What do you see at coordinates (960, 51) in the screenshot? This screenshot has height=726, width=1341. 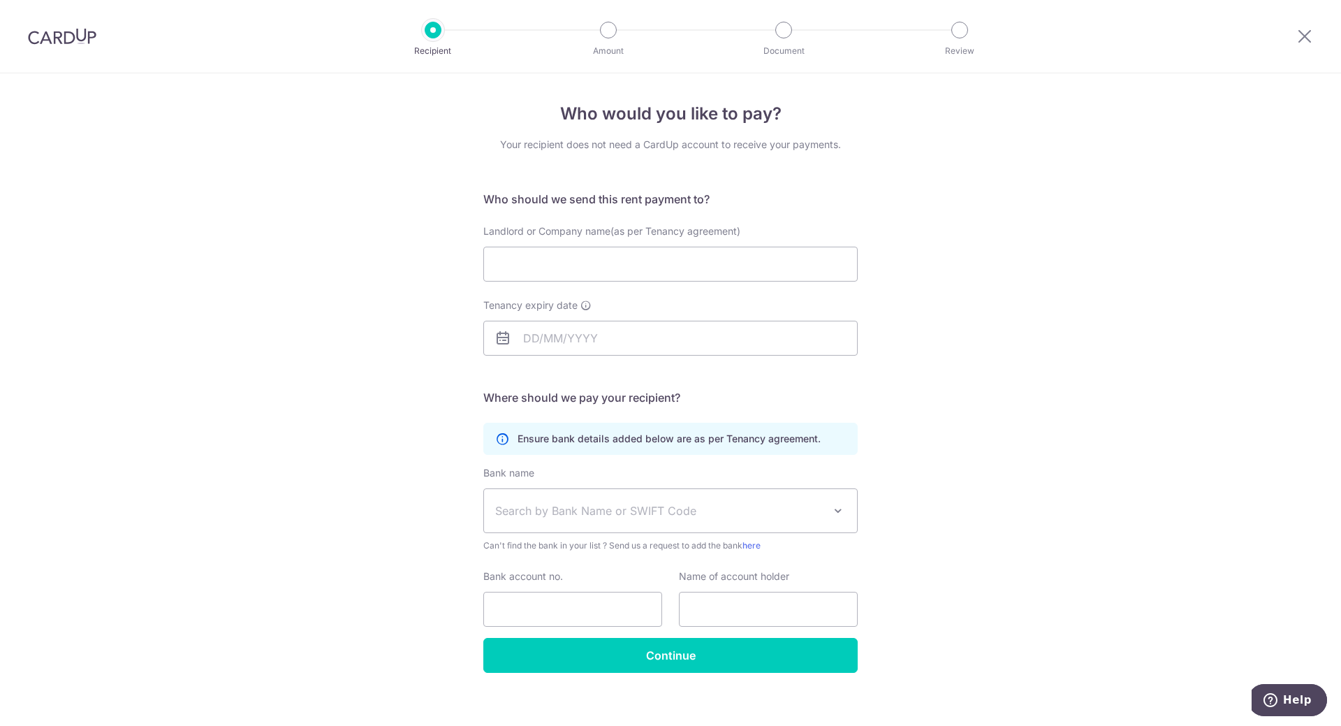 I see `p: Review` at bounding box center [960, 51].